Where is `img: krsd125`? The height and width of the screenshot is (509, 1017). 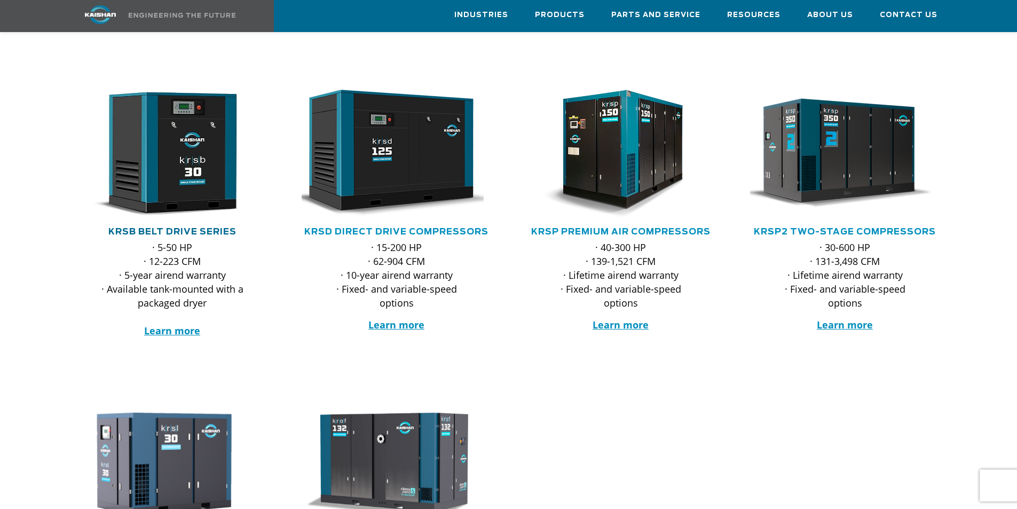
img: krsd125 is located at coordinates (389, 154).